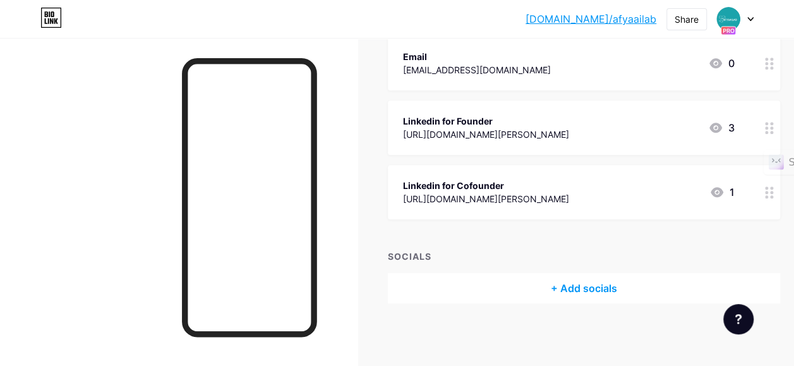 This screenshot has width=794, height=366. What do you see at coordinates (728, 19) in the screenshot?
I see `img: afyaailab` at bounding box center [728, 19].